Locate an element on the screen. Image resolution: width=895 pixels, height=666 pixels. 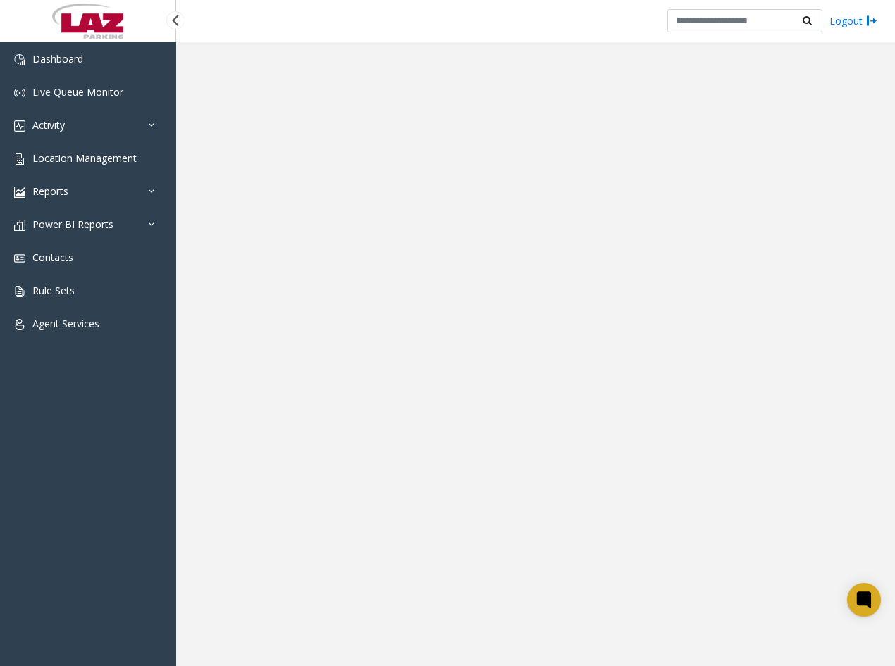
span: Contacts is located at coordinates (53, 257).